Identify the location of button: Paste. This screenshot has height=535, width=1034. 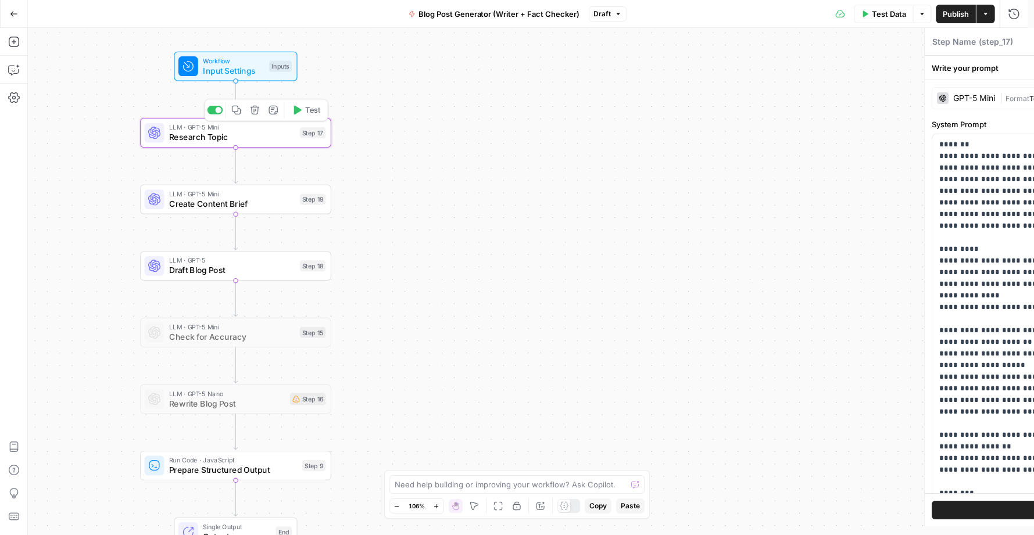
(630, 506).